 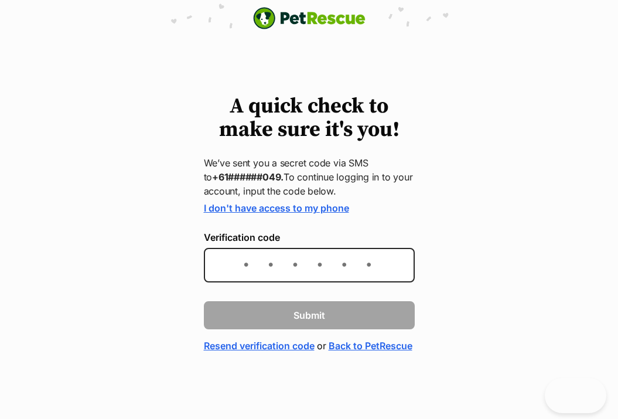 I want to click on input: Enter the 6-digit verification code sent to your device, so click(x=309, y=265).